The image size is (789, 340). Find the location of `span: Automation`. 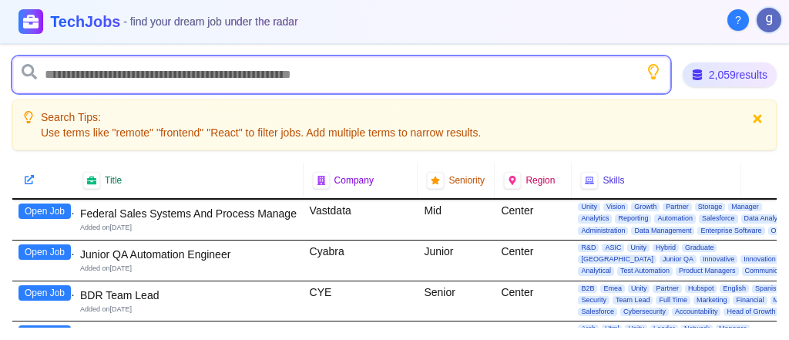

span: Automation is located at coordinates (675, 218).